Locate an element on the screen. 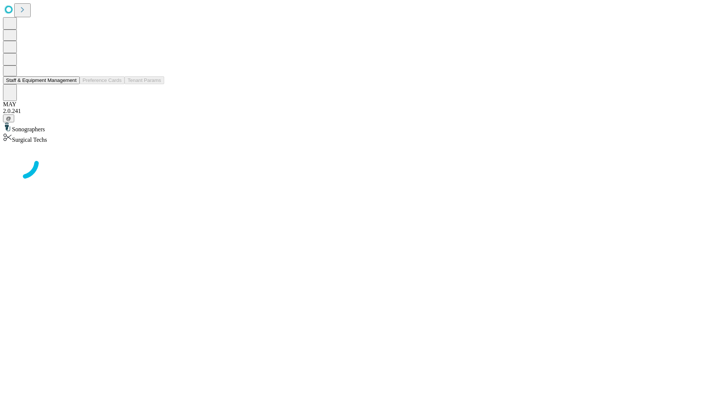 The width and height of the screenshot is (718, 404). button: Staff & Equipment Management is located at coordinates (41, 80).